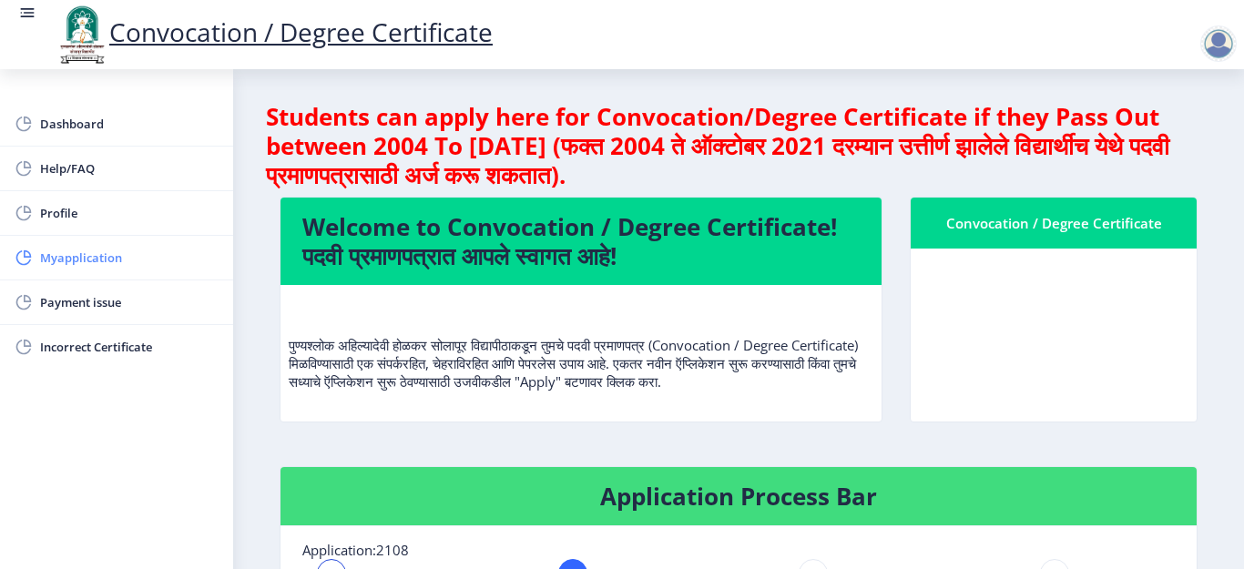  Describe the element at coordinates (581, 345) in the screenshot. I see `p: पुण्यश्लोक अहिल्यादेवी होळकर सोलापूर विद्यापीठाकडून तुमचे पदवी प्रमाणपत्र (Convocation / Degree C...` at that location.